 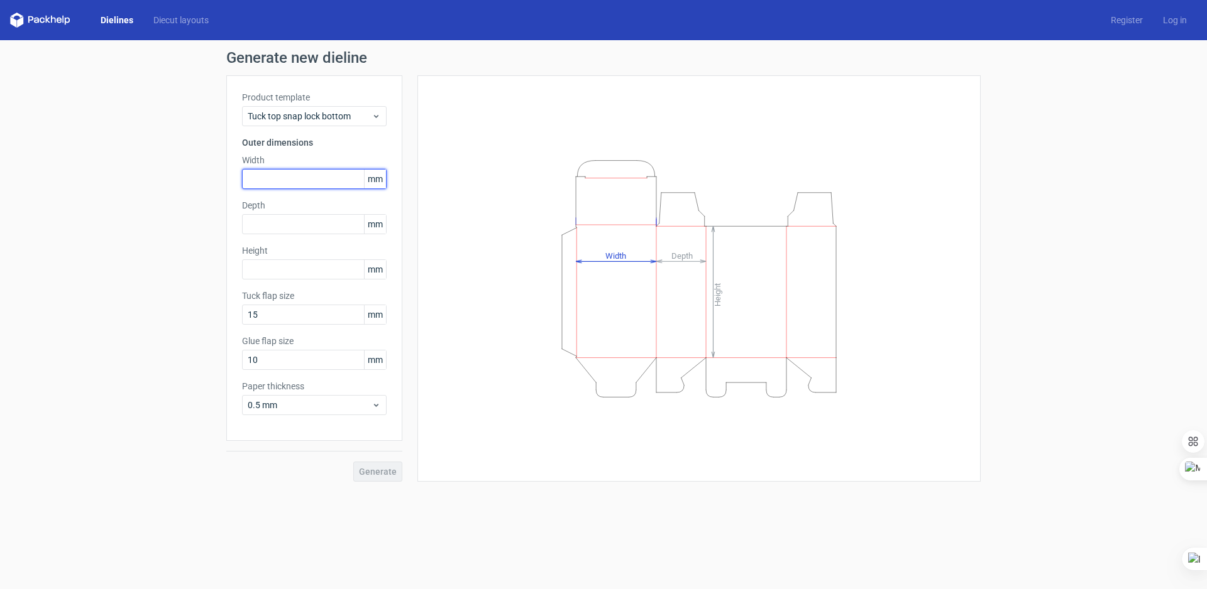 I want to click on label: Glue flap size, so click(x=314, y=341).